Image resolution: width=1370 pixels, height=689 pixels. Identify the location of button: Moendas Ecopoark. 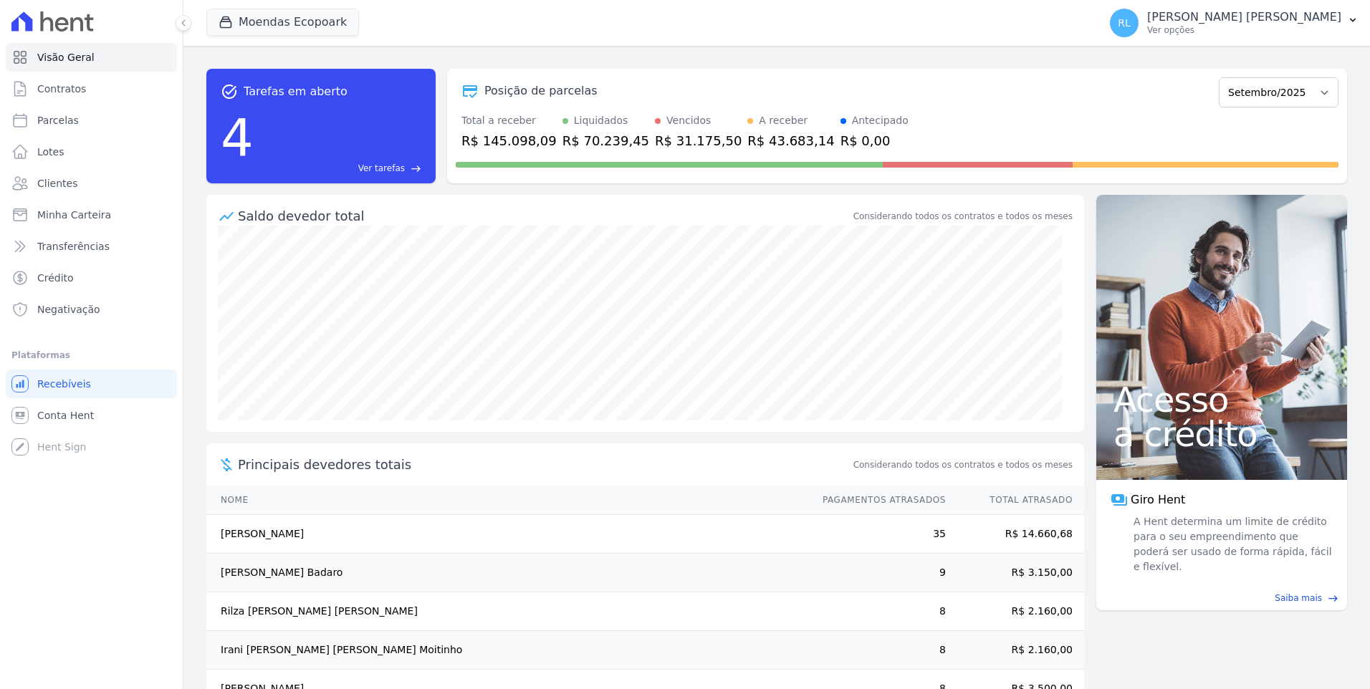
(282, 22).